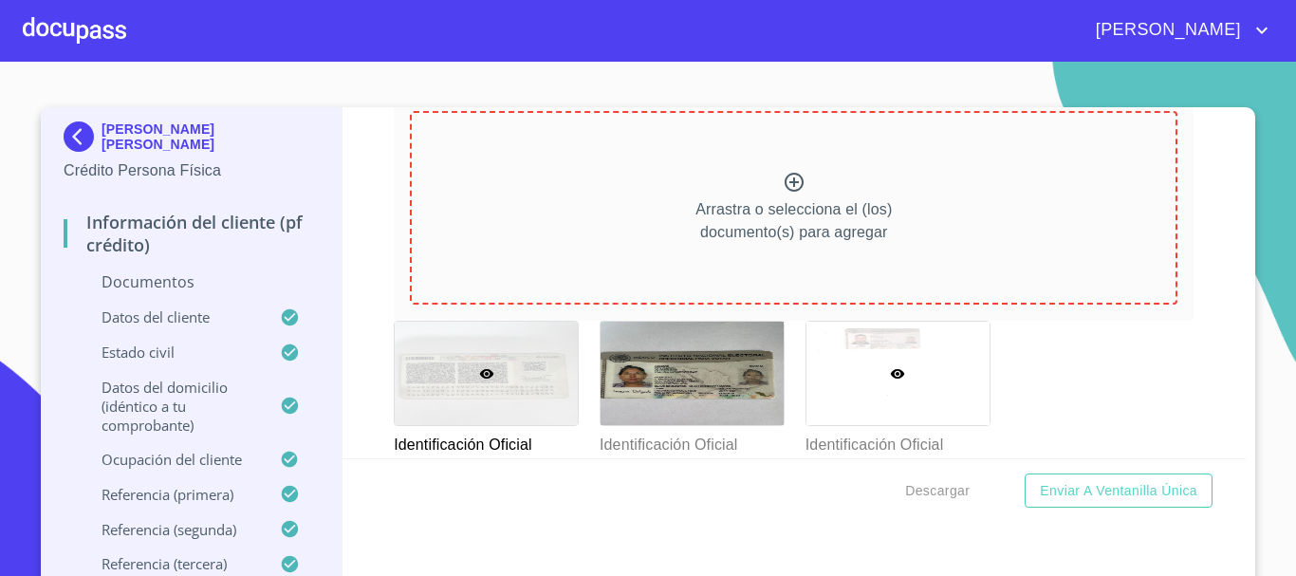  I want to click on p: Arrastra o selecciona el (los) documento(s) para agregar, so click(793, 221).